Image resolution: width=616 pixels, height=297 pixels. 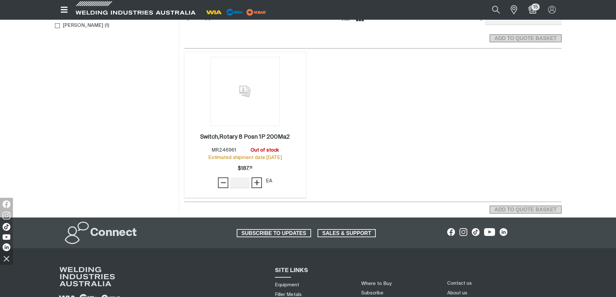 What do you see at coordinates (114, 233) in the screenshot?
I see `h2: Connect` at bounding box center [114, 233].